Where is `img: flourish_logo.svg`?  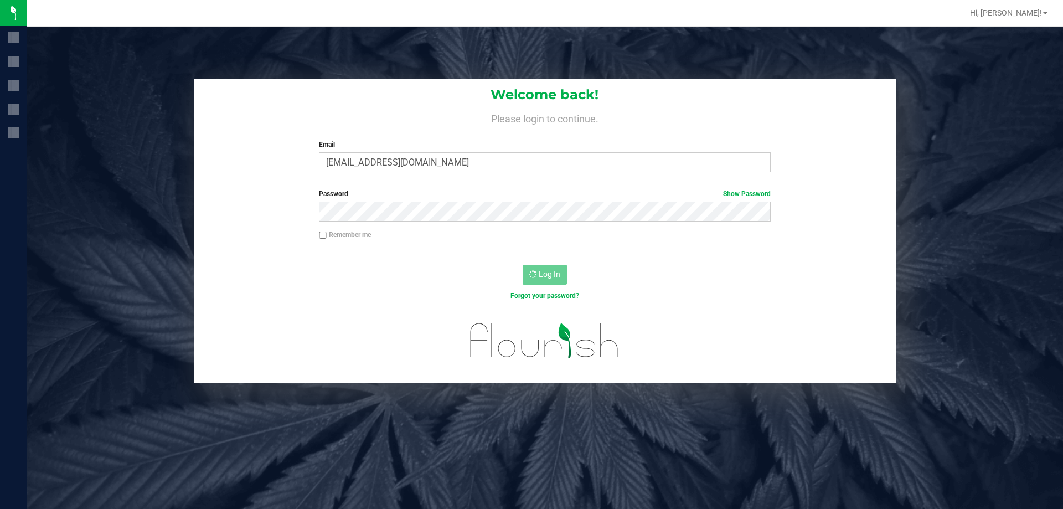
img: flourish_logo.svg is located at coordinates (544, 341).